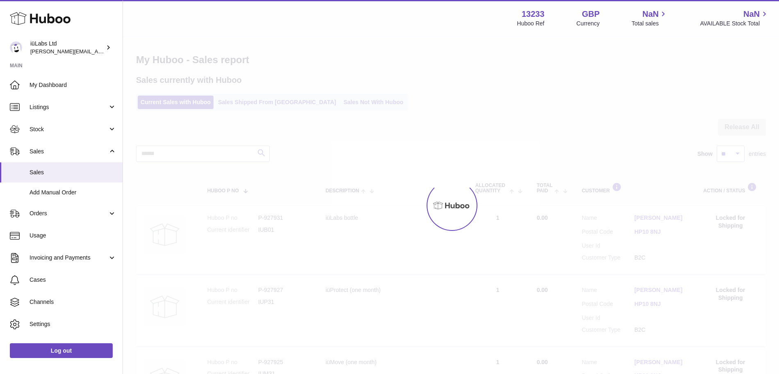  Describe the element at coordinates (734, 18) in the screenshot. I see `a: NaN AVAILABLE Stock Total` at that location.